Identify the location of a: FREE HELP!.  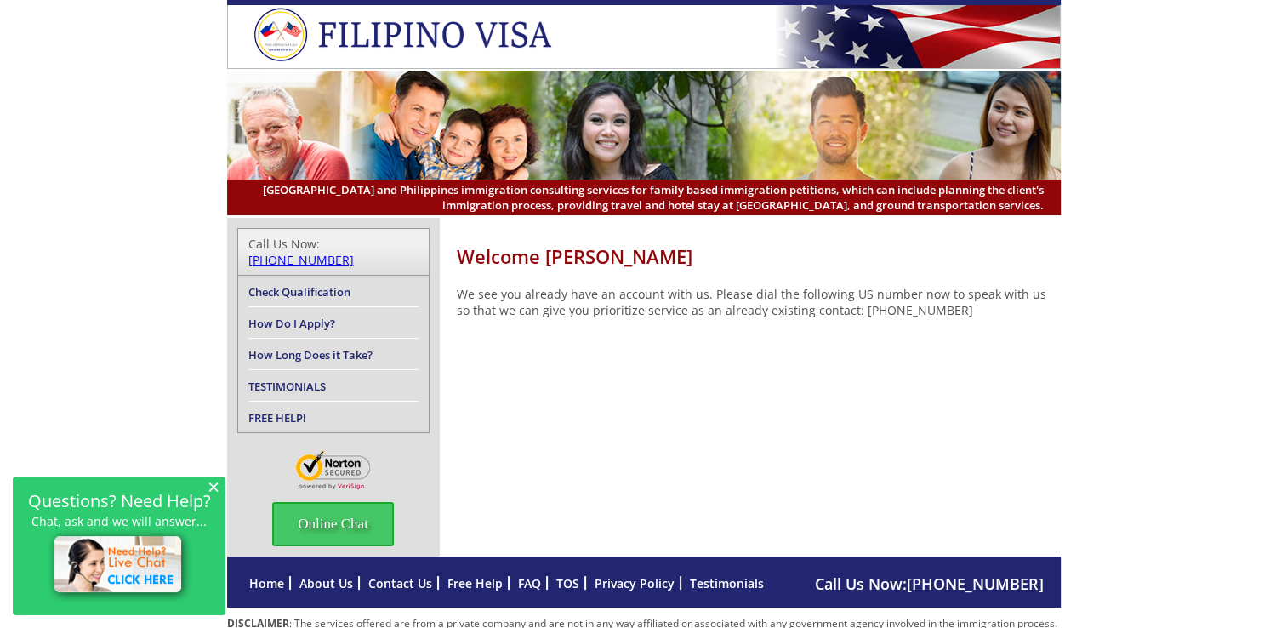
(277, 418).